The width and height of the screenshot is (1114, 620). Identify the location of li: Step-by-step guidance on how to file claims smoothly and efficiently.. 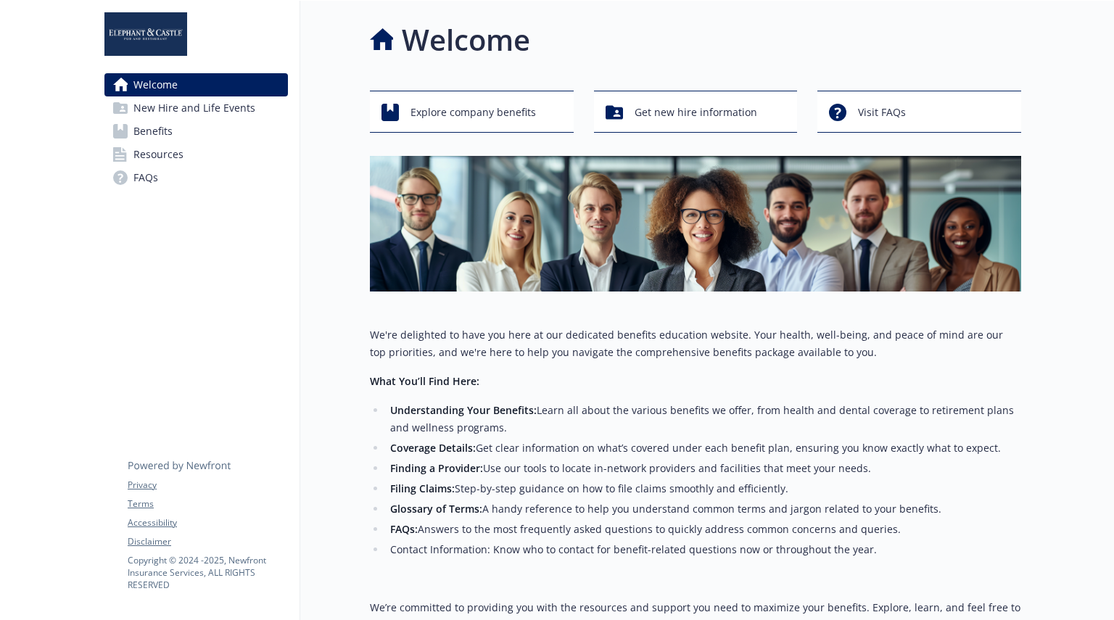
(704, 489).